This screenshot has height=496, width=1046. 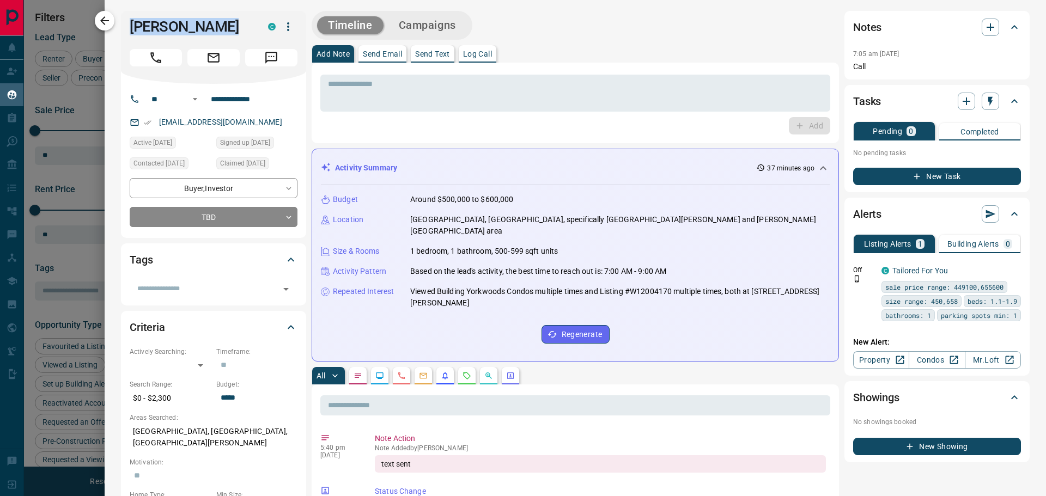 What do you see at coordinates (214, 462) in the screenshot?
I see `p: Motivation:` at bounding box center [214, 462].